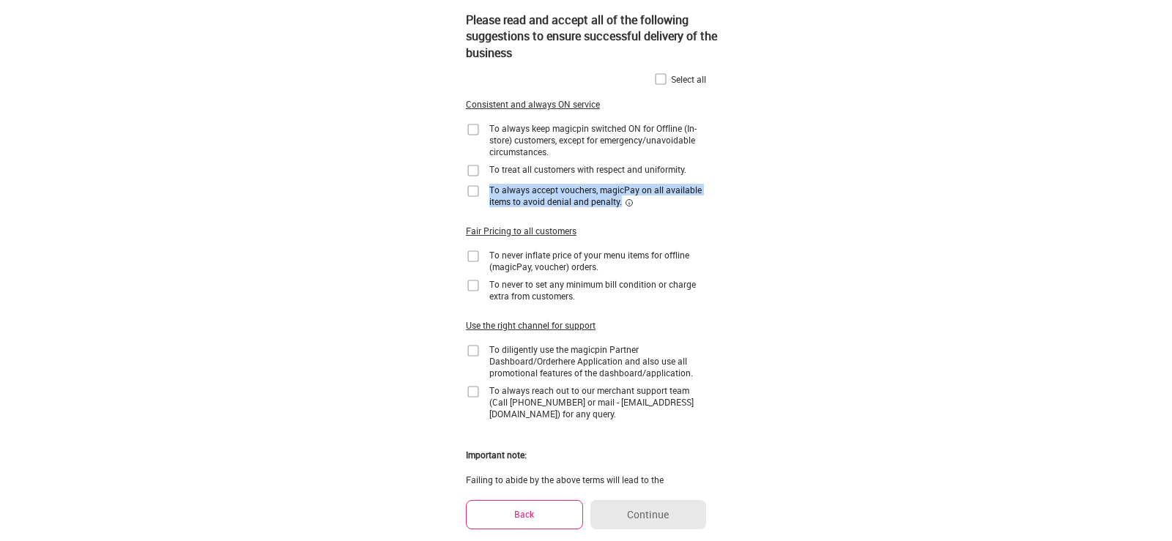 This screenshot has height=541, width=1172. I want to click on div: Use the right channel for support, so click(530, 325).